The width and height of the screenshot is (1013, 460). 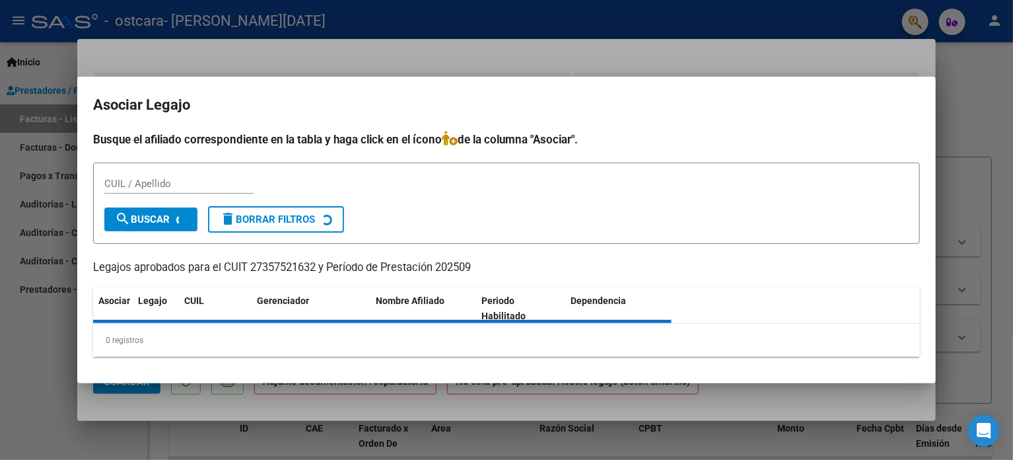 I want to click on div: 0 registros, so click(x=507, y=340).